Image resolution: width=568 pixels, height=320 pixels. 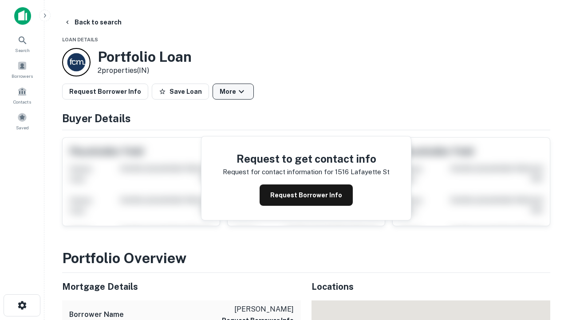 What do you see at coordinates (22, 44) in the screenshot?
I see `div: Search` at bounding box center [22, 44].